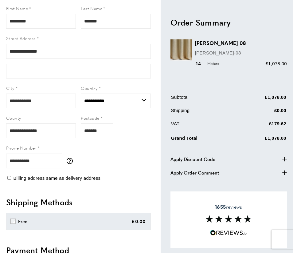  What do you see at coordinates (71, 161) in the screenshot?
I see `button: More information` at bounding box center [71, 161].